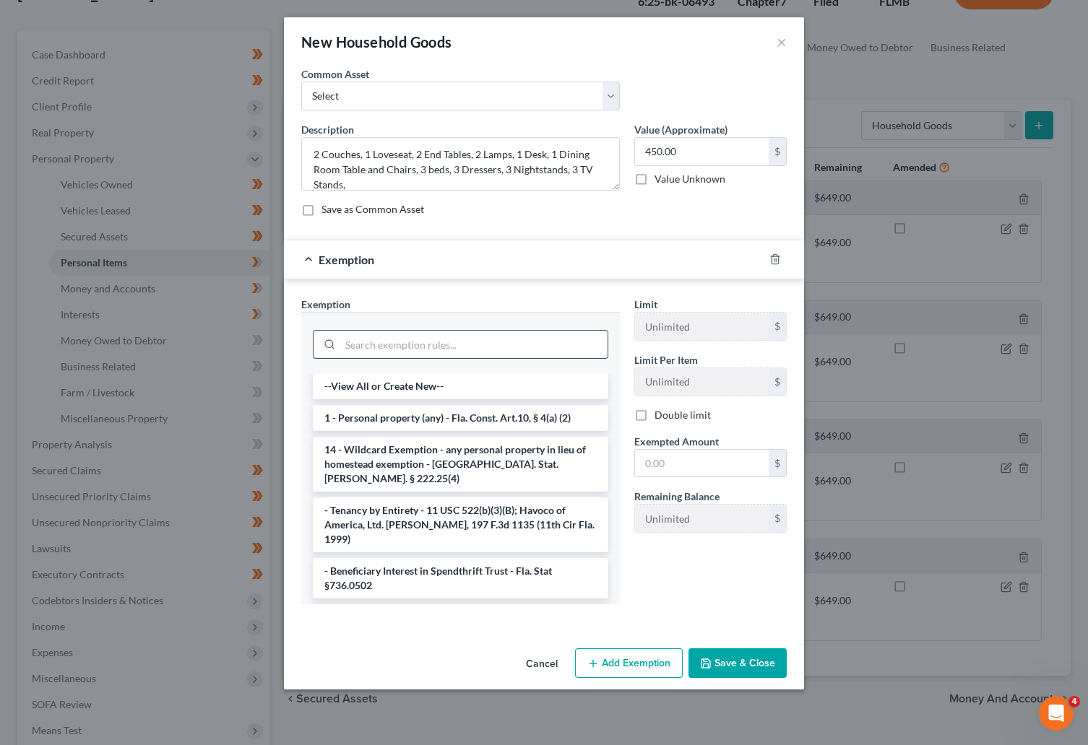  I want to click on div: New Household Goods, so click(376, 42).